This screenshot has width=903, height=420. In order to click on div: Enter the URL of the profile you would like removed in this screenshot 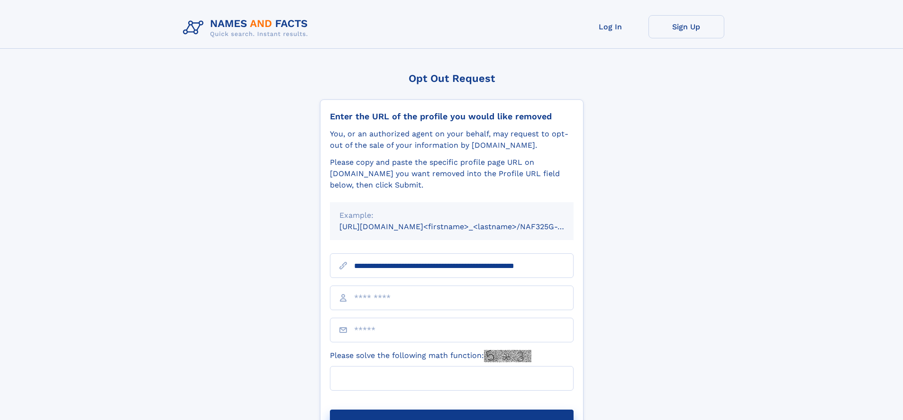, I will do `click(452, 117)`.